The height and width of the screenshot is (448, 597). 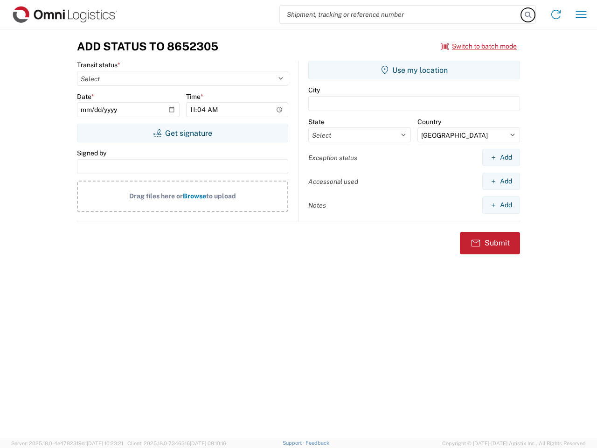 What do you see at coordinates (489, 243) in the screenshot?
I see `button: Submit` at bounding box center [489, 243].